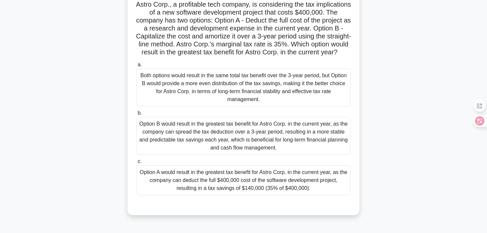  What do you see at coordinates (139, 161) in the screenshot?
I see `span: c.` at bounding box center [139, 161].